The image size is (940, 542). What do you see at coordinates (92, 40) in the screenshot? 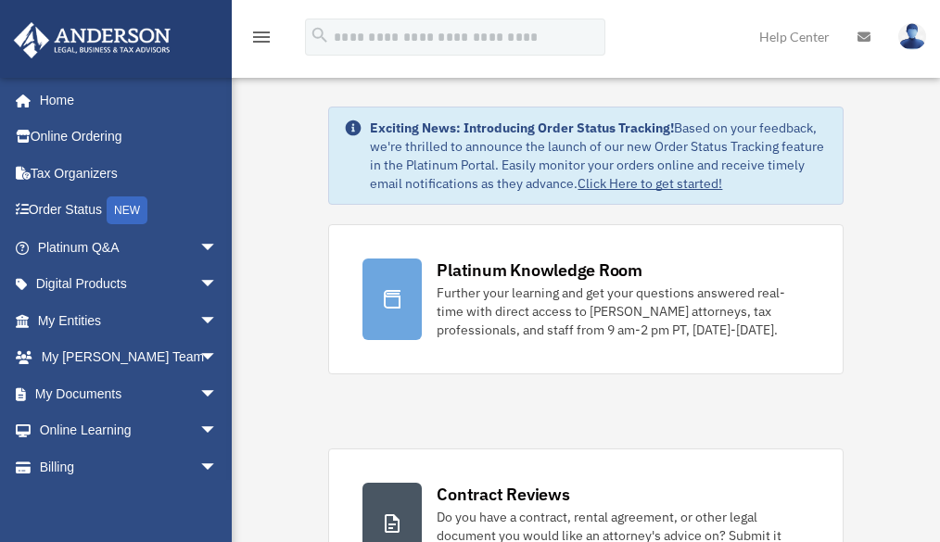
I see `img: Anderson Advisors Platinum Portal` at bounding box center [92, 40].